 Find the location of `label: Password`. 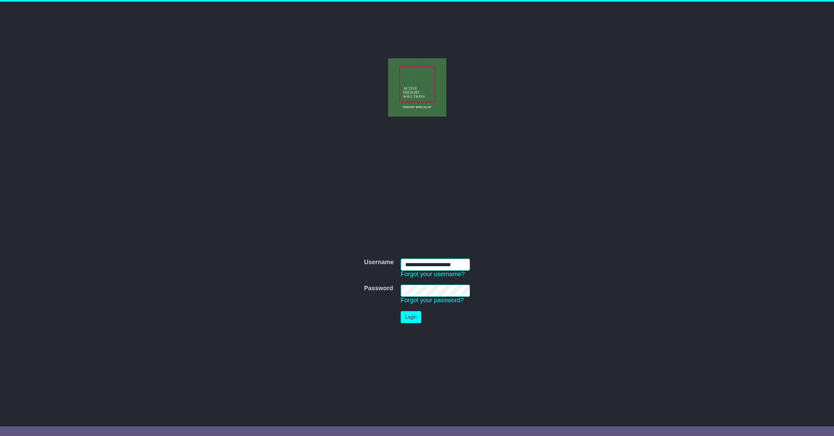

label: Password is located at coordinates (379, 288).